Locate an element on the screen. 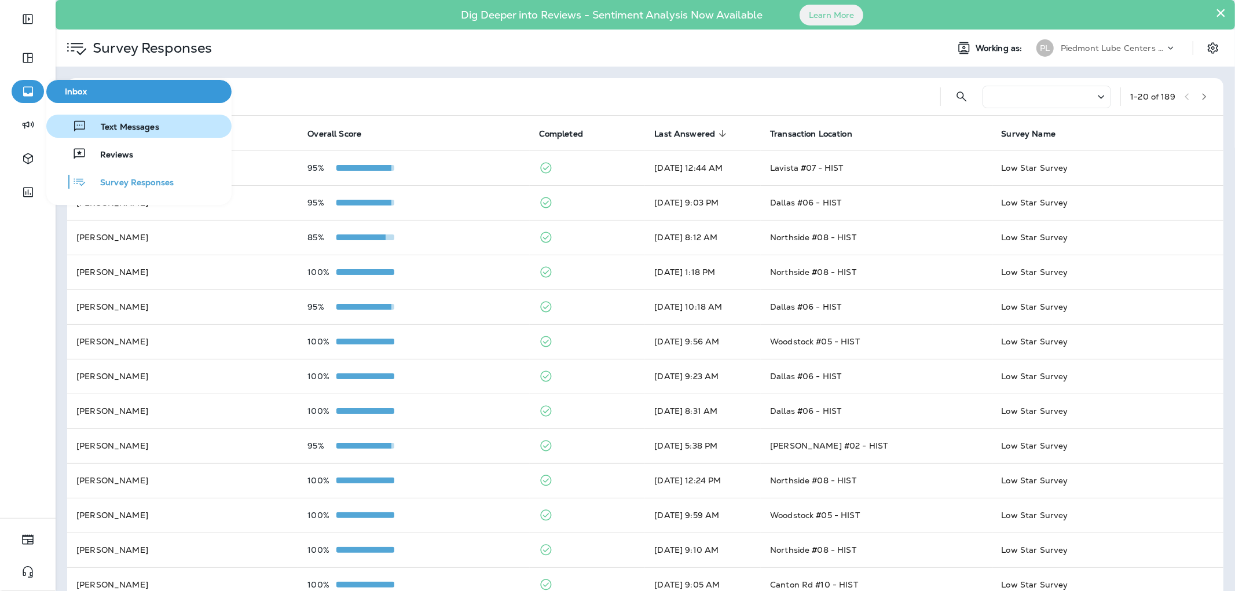  button: Expand Sidebar is located at coordinates (28, 19).